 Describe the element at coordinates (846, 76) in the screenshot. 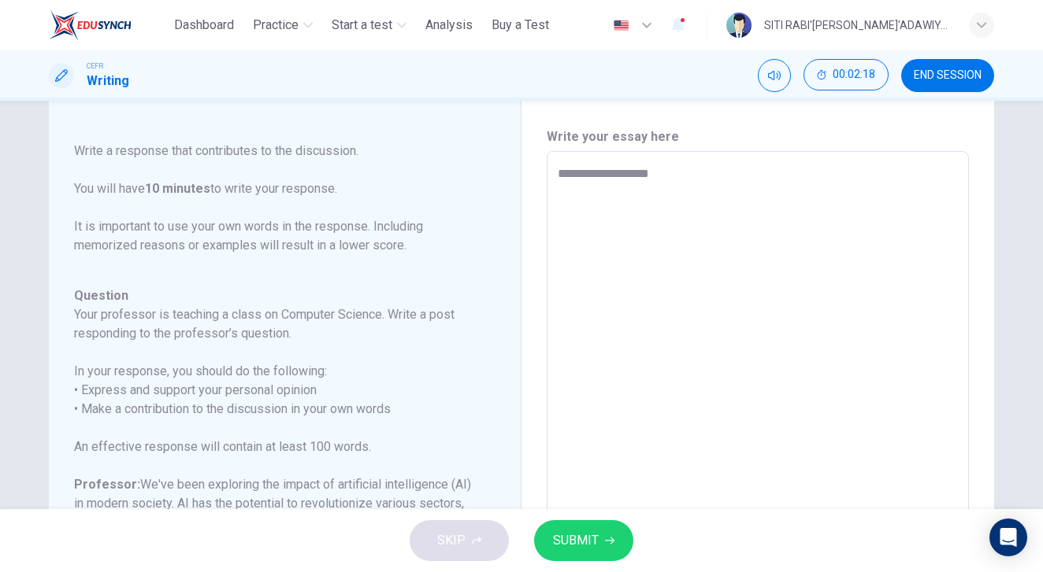

I see `div: Hide` at that location.